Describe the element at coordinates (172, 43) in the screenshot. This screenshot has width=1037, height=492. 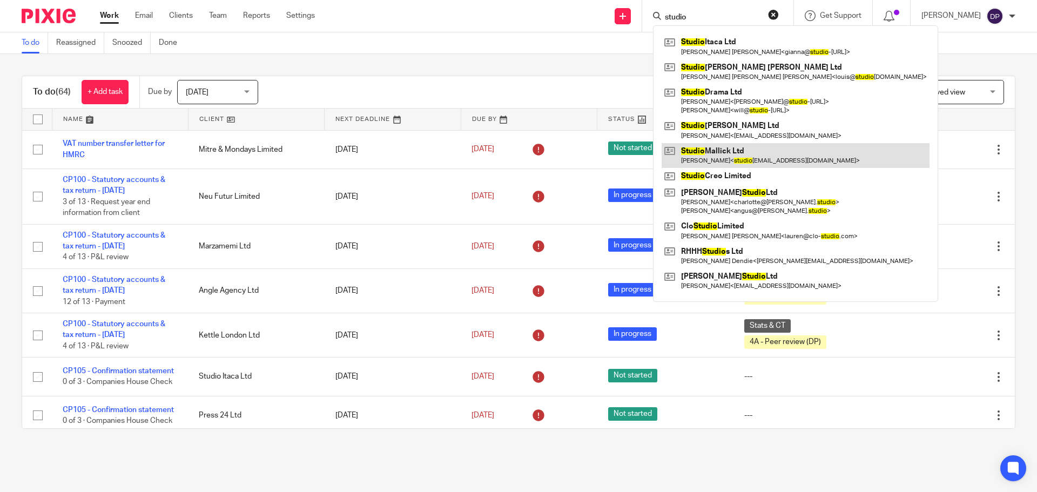
I see `a: Done` at that location.